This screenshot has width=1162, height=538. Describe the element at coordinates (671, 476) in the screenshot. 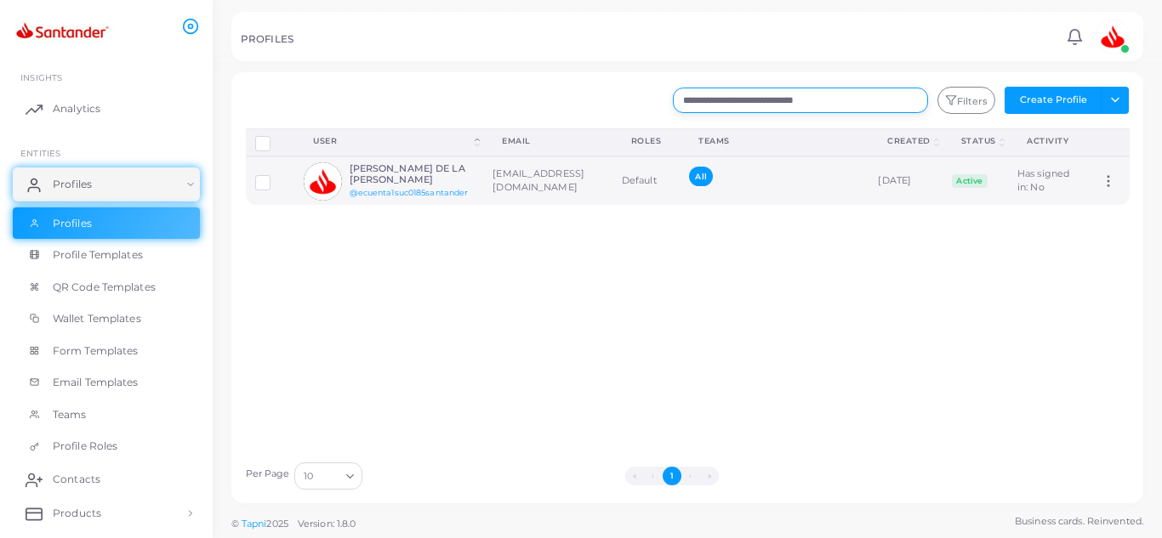

I see `ul: Pagination` at that location.